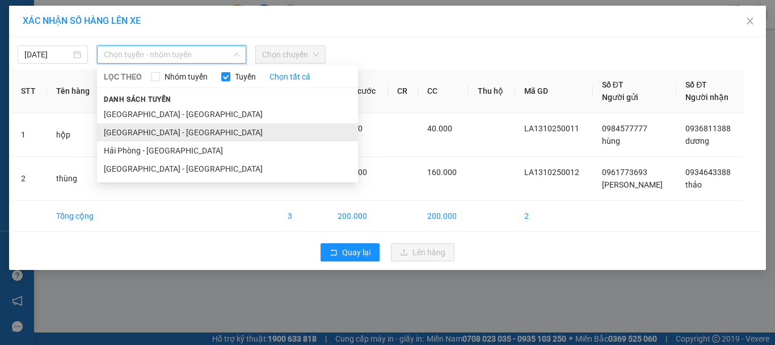 This screenshot has width=775, height=345. I want to click on span: thảo, so click(694, 184).